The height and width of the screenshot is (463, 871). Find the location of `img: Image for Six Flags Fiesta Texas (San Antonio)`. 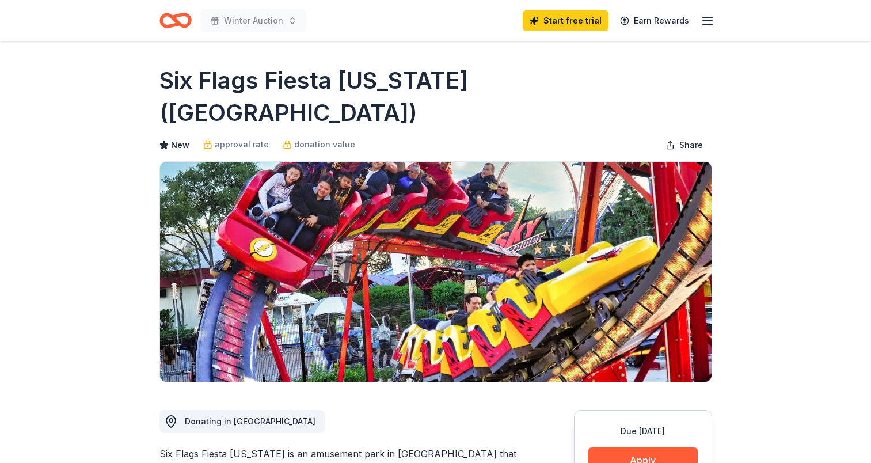

img: Image for Six Flags Fiesta Texas (San Antonio) is located at coordinates (436, 272).